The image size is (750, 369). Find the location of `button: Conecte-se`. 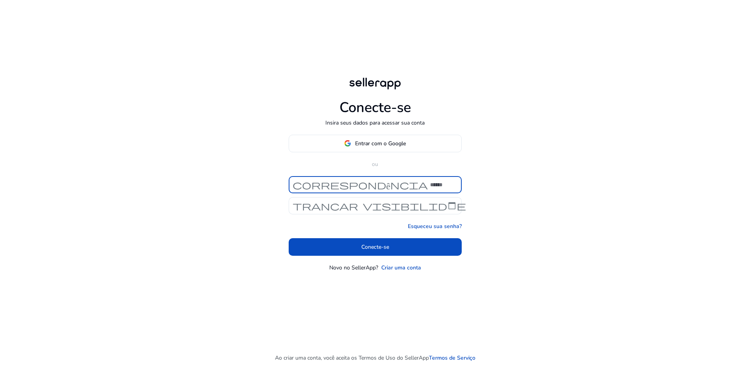

button: Conecte-se is located at coordinates (375, 247).